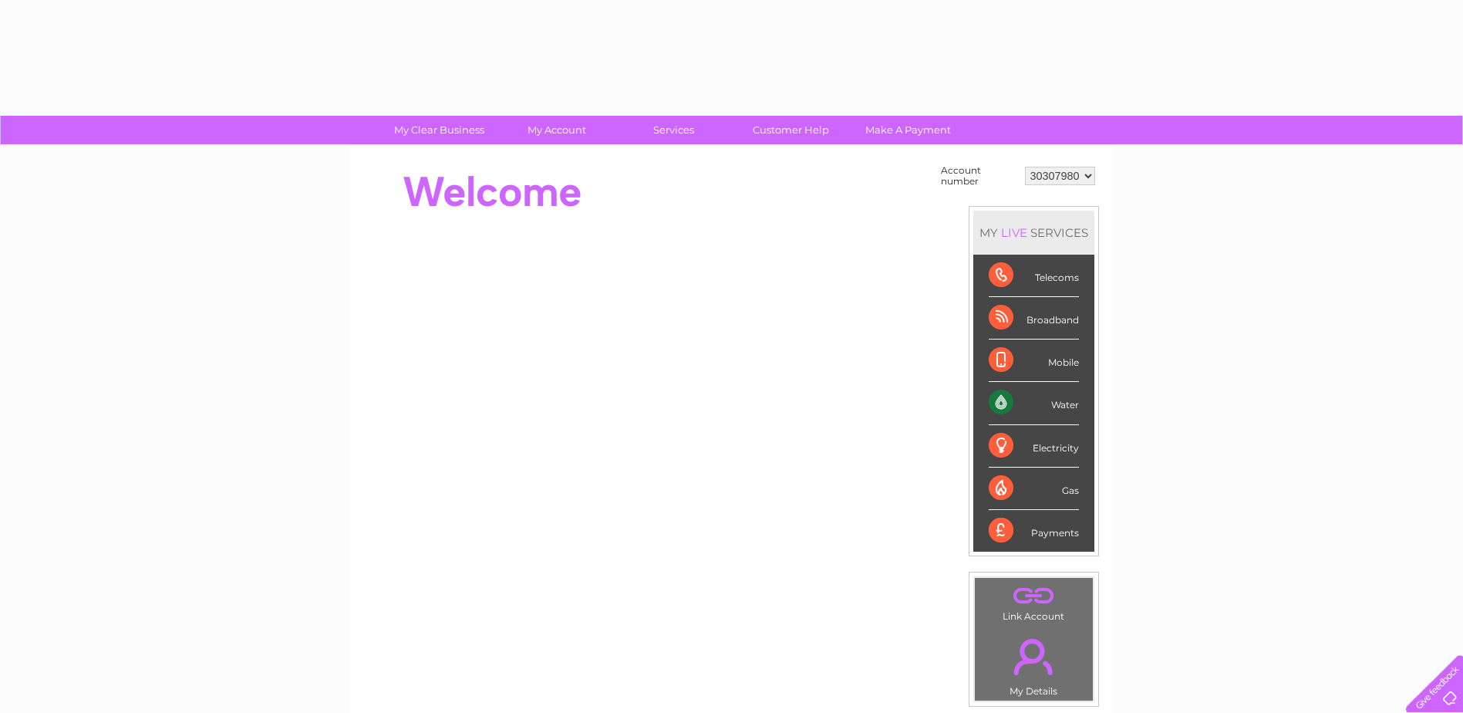 Image resolution: width=1463 pixels, height=713 pixels. I want to click on a: Make A Payment, so click(908, 130).